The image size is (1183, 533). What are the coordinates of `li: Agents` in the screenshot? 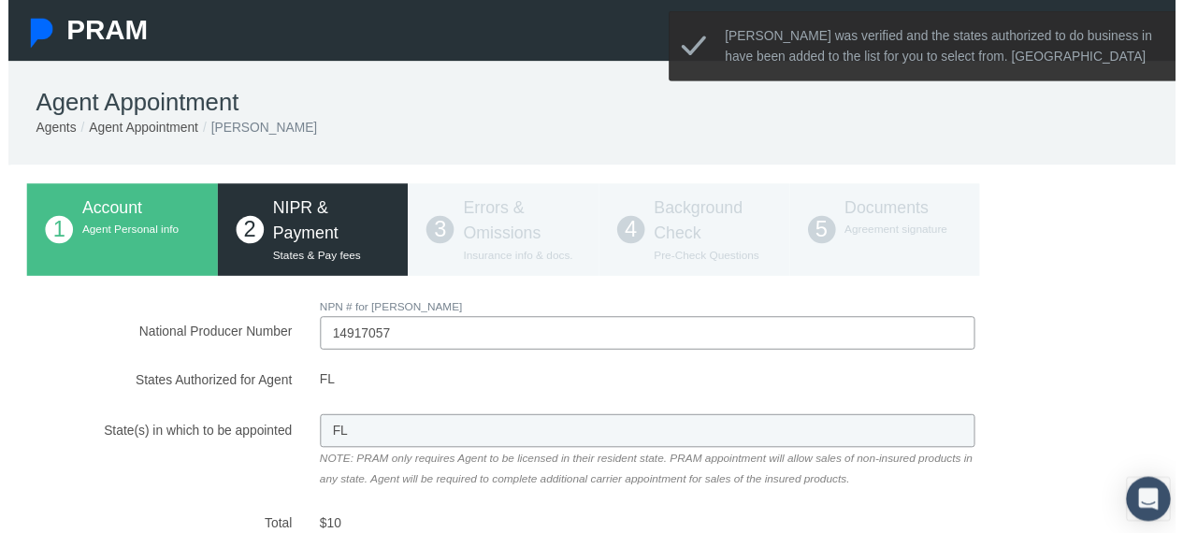 It's located at (49, 129).